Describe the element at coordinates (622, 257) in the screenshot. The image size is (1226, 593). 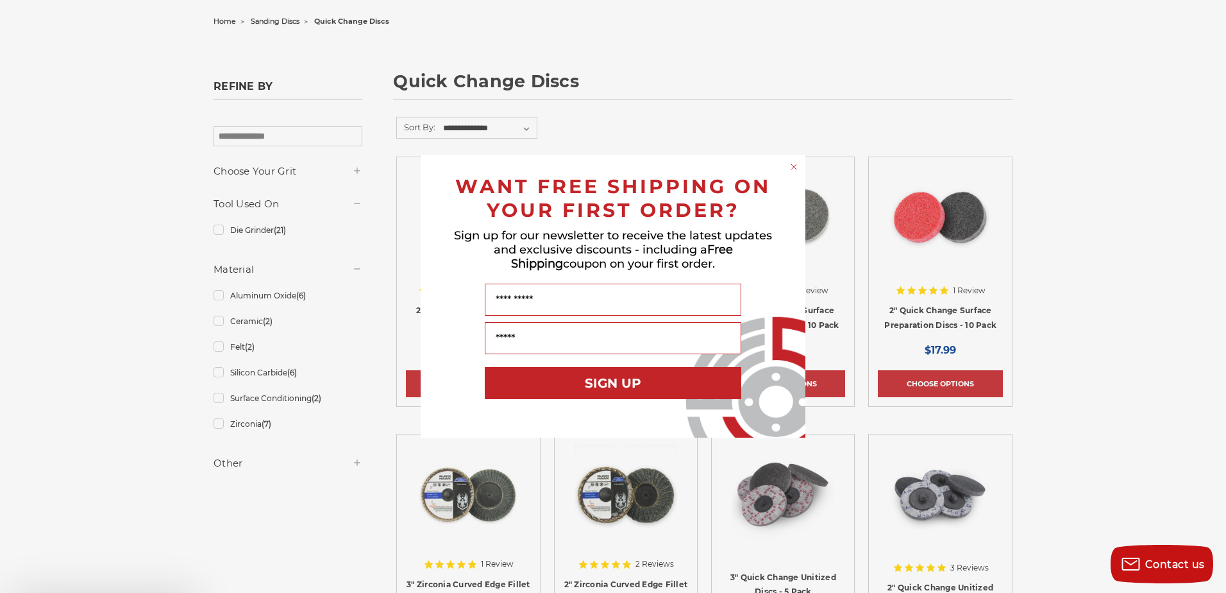
I see `span: Free Shipping` at that location.